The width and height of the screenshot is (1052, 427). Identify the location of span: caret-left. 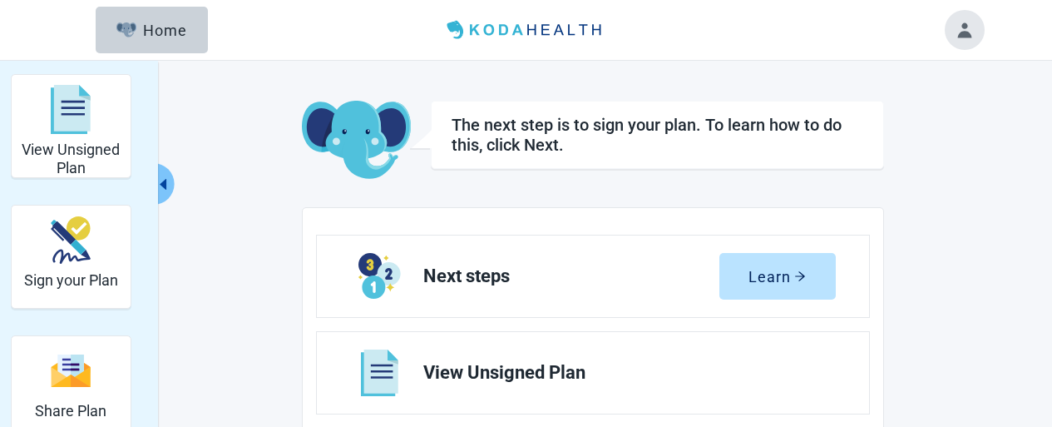
(162, 184).